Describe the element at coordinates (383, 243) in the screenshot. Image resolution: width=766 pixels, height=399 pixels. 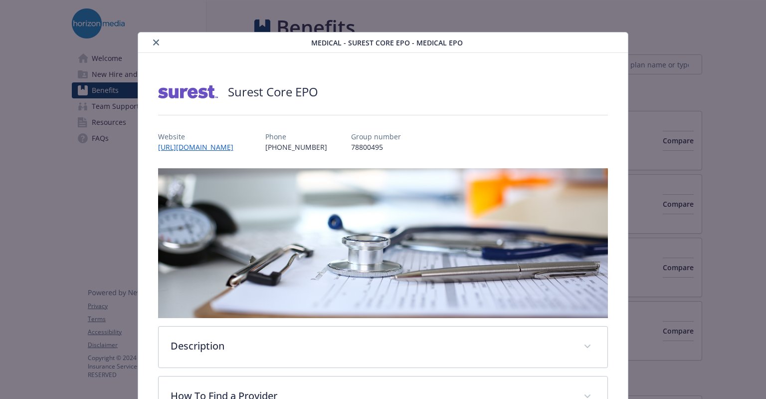
I see `img: banner` at that location.